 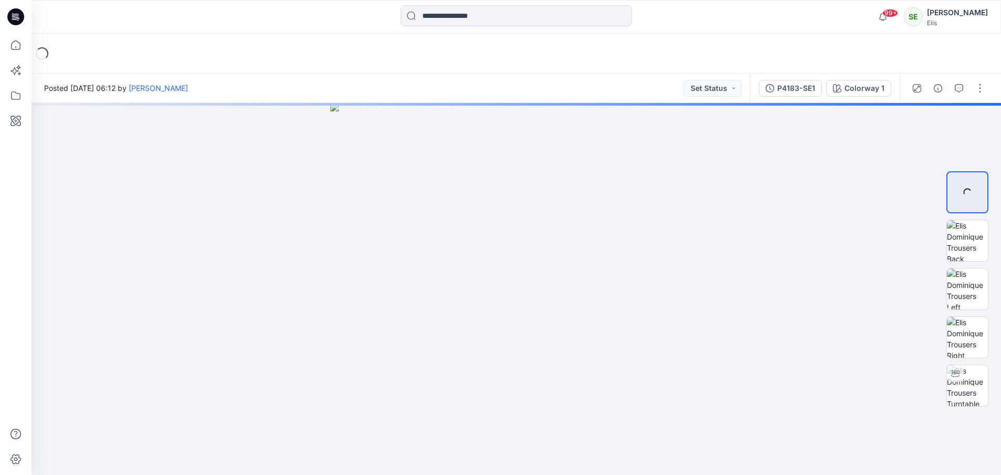 What do you see at coordinates (796, 88) in the screenshot?
I see `div: P4183-SE1` at bounding box center [796, 88].